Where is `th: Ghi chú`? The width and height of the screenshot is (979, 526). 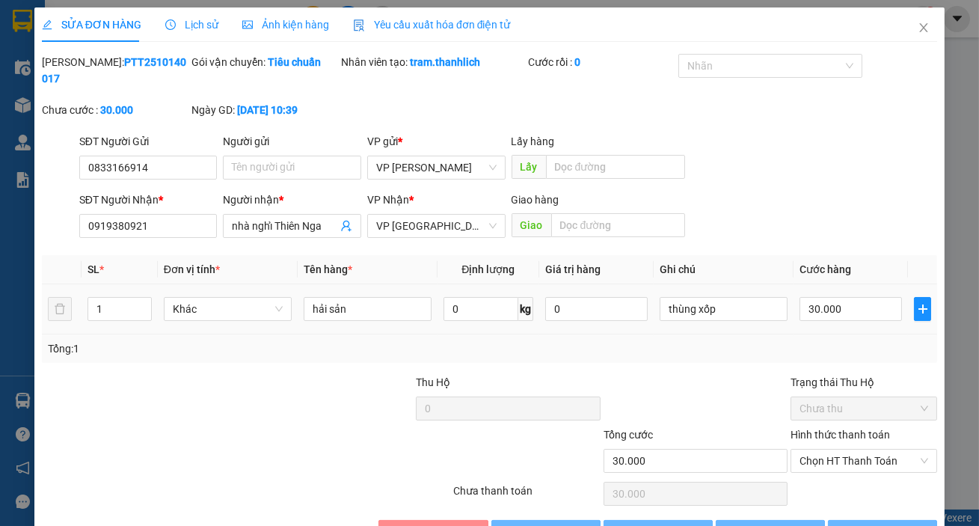 th: Ghi chú is located at coordinates (723, 269).